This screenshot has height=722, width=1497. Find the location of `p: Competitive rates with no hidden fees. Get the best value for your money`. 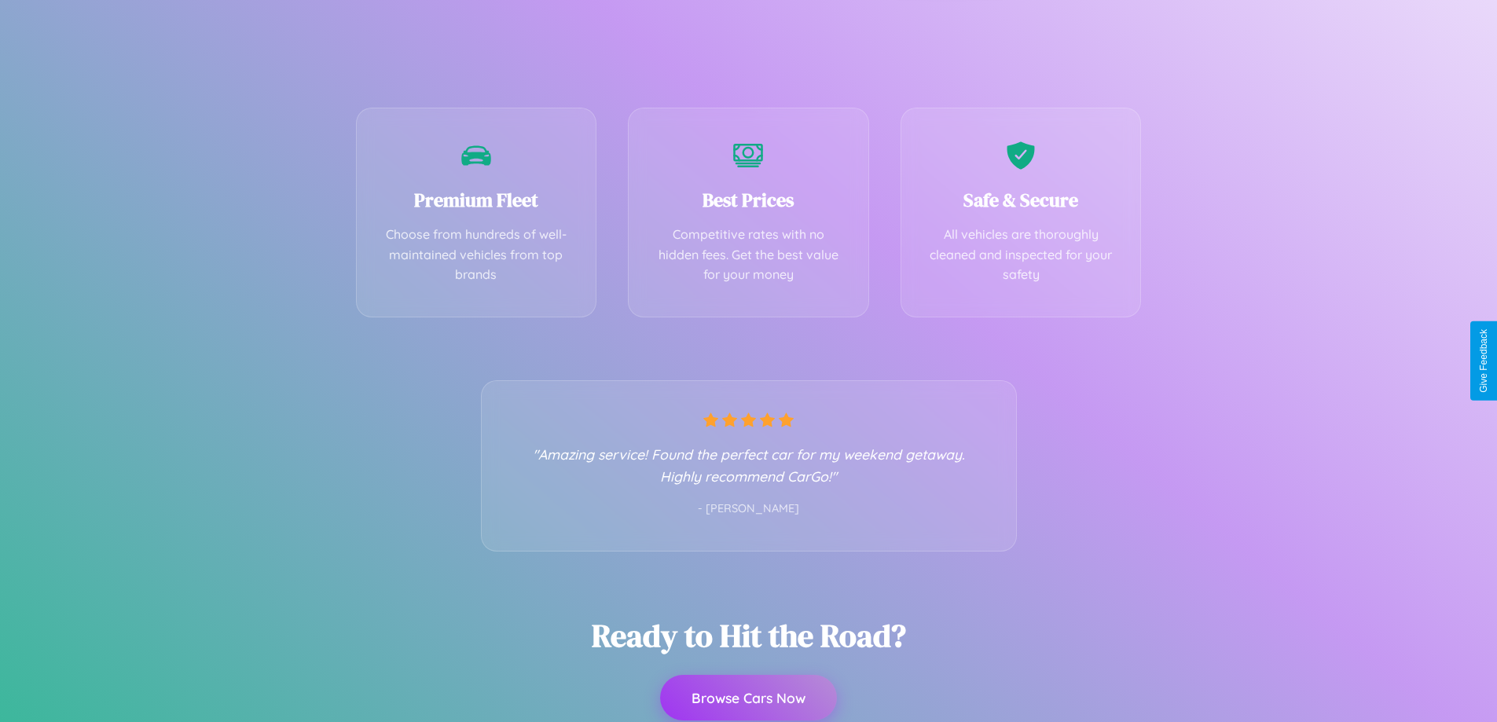

p: Competitive rates with no hidden fees. Get the best value for your money is located at coordinates (748, 255).